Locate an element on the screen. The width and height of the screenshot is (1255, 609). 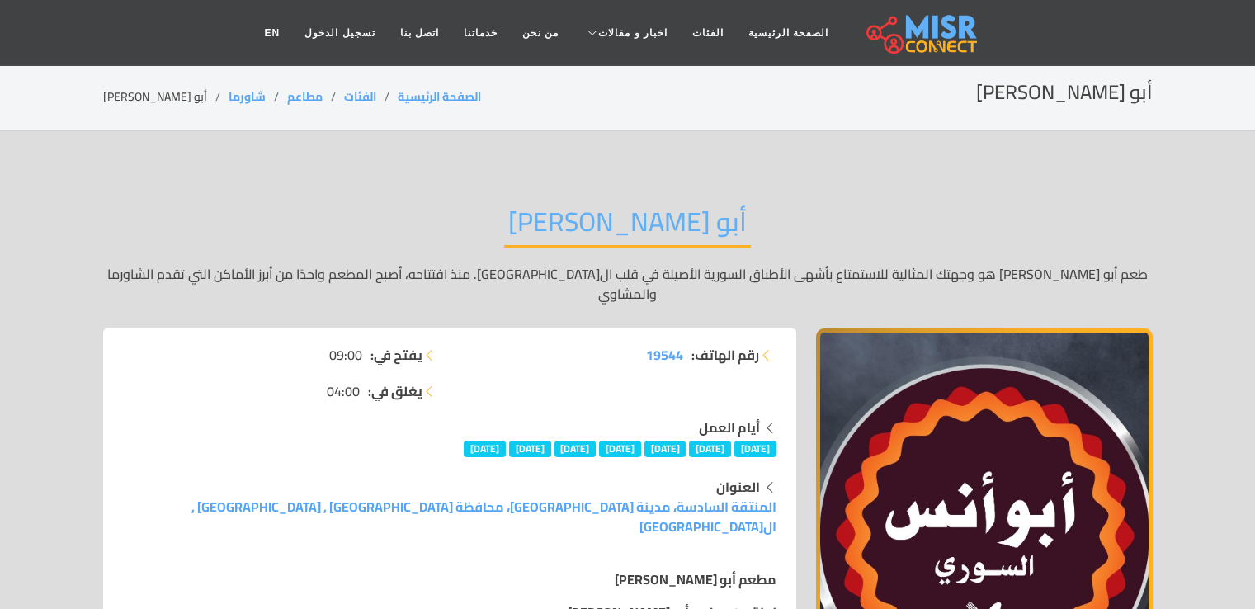
a: خدماتنا is located at coordinates (480, 33).